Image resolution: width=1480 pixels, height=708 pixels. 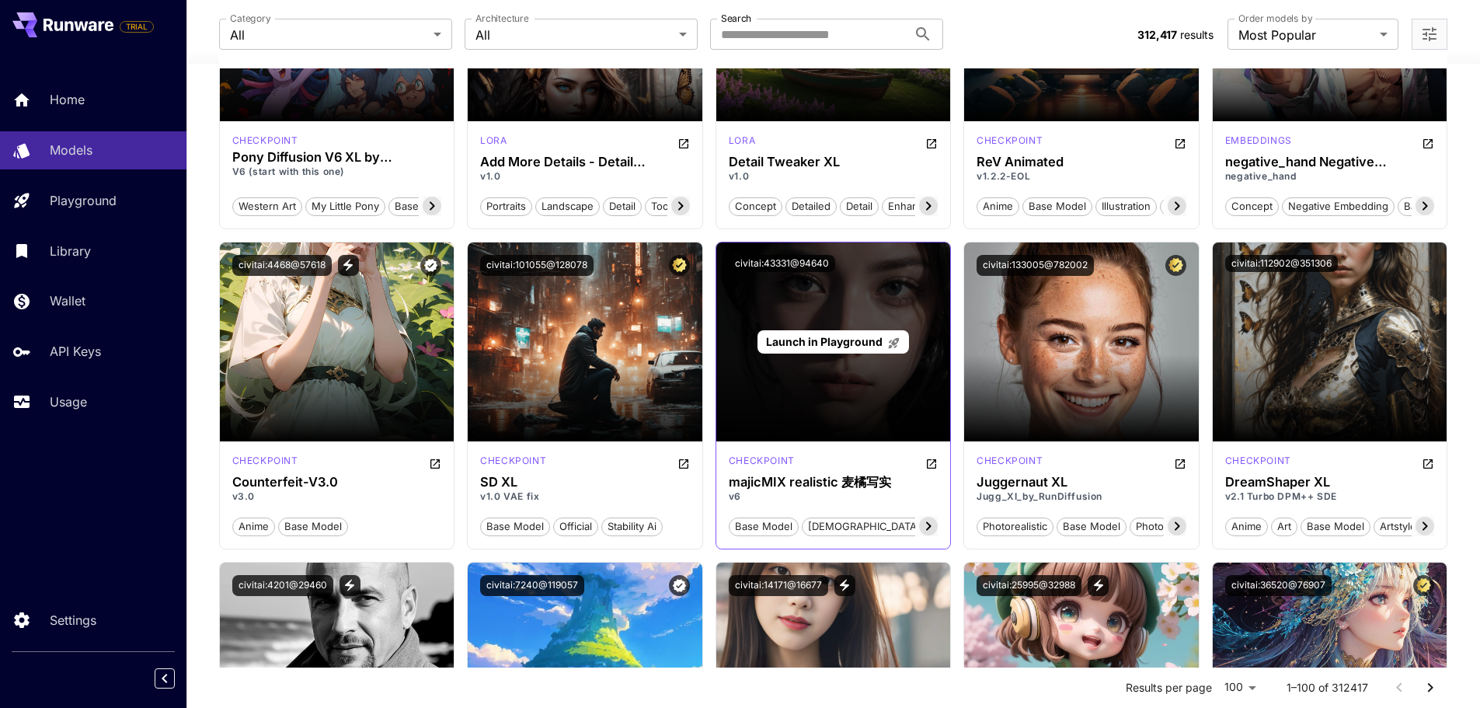 What do you see at coordinates (834, 482) in the screenshot?
I see `div: majicMIX realistic 麦橘写实` at bounding box center [834, 482].